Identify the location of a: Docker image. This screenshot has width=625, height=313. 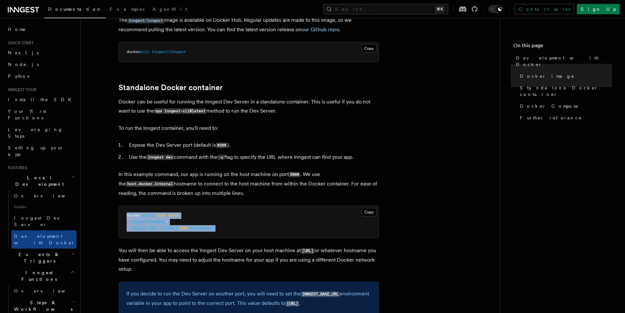
(565, 76).